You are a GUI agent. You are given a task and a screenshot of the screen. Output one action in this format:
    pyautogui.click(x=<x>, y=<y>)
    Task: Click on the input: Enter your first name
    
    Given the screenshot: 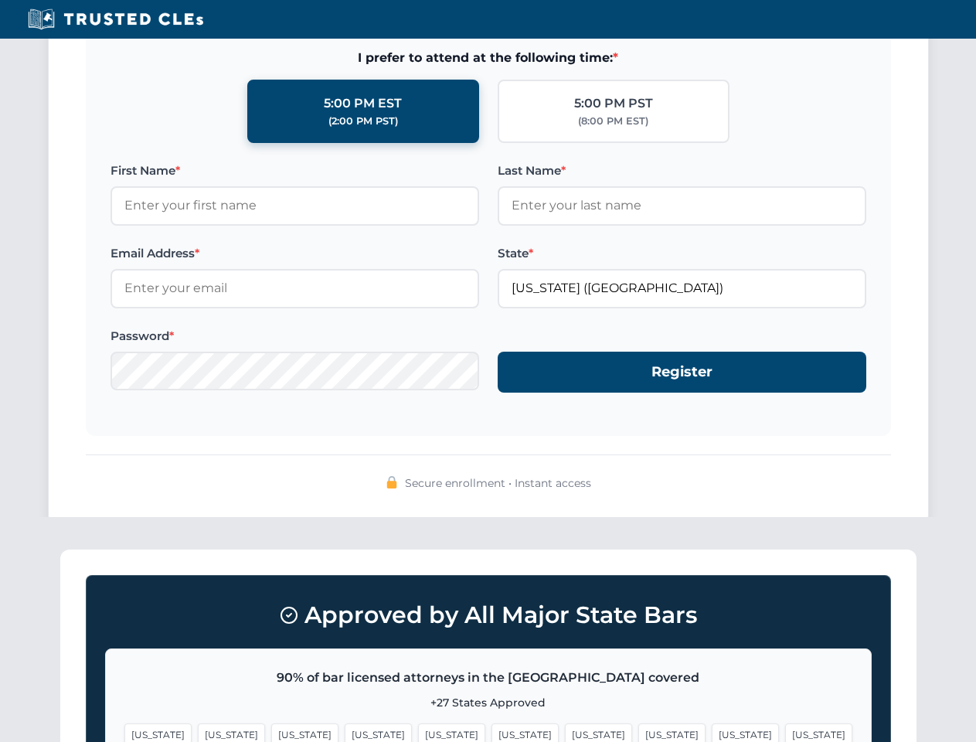 What is the action you would take?
    pyautogui.click(x=295, y=206)
    